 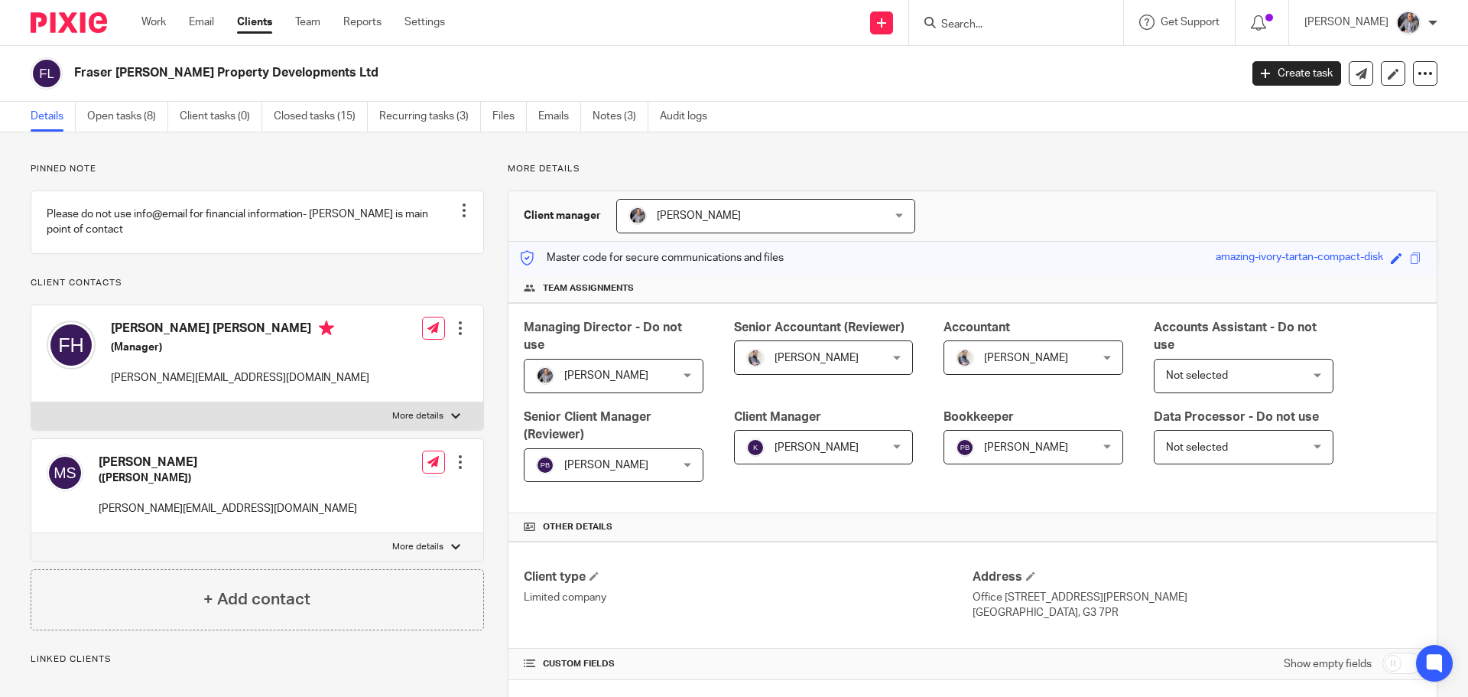 I want to click on p: Client contacts, so click(x=257, y=283).